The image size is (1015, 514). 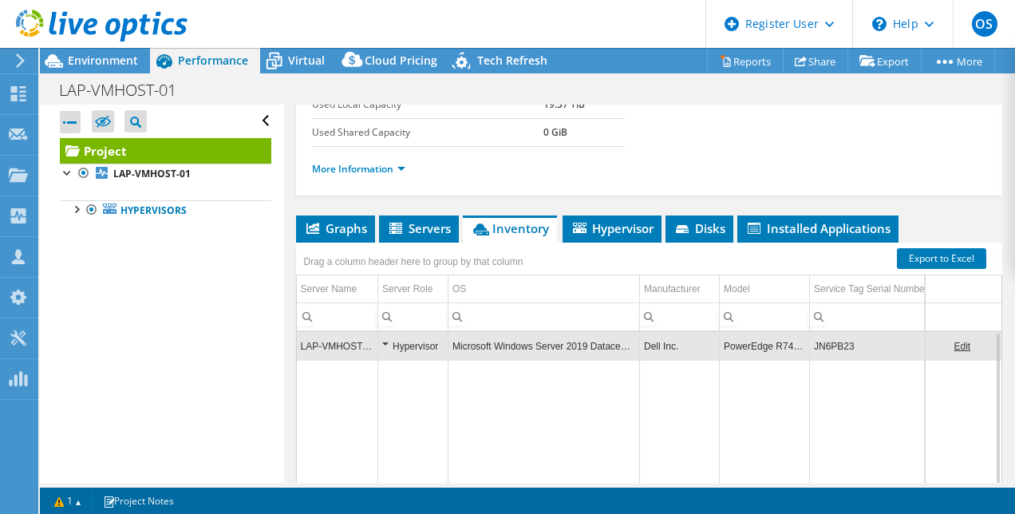 I want to click on div: Model, so click(x=736, y=289).